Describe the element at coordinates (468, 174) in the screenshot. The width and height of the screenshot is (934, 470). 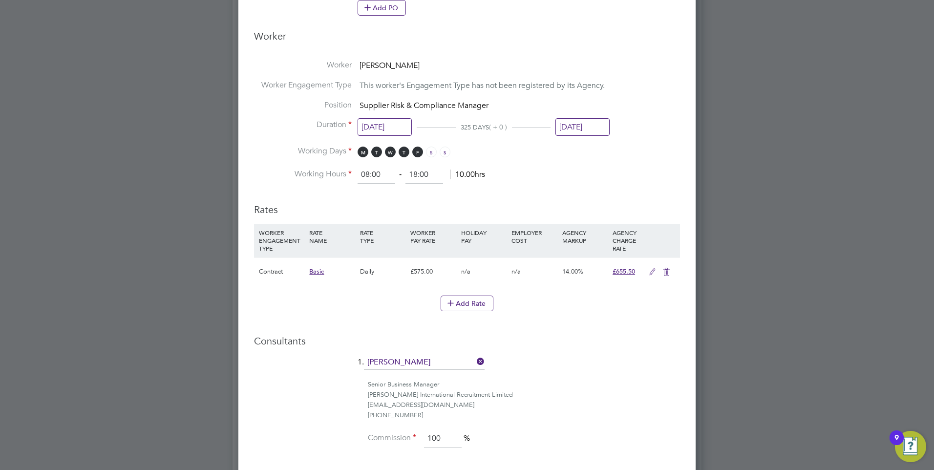
I see `span: 10.00hrs` at that location.